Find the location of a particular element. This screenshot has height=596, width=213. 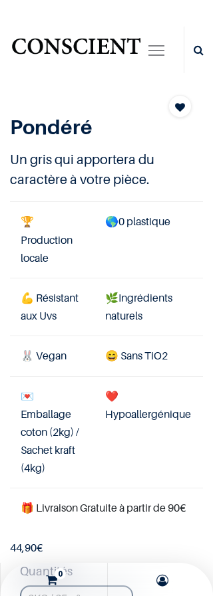

span: 💪 Résistant aux Uvs is located at coordinates (49, 306).